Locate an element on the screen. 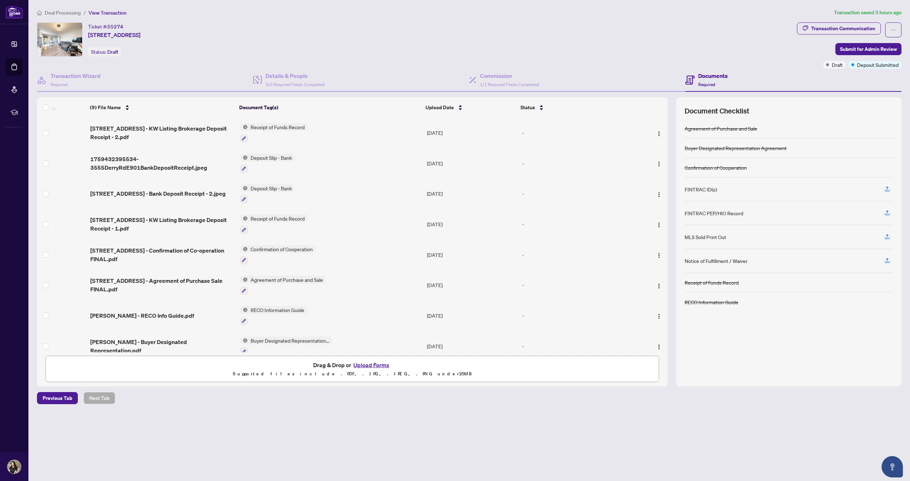  button: Status IconRECO Information Guide is located at coordinates (273, 315).